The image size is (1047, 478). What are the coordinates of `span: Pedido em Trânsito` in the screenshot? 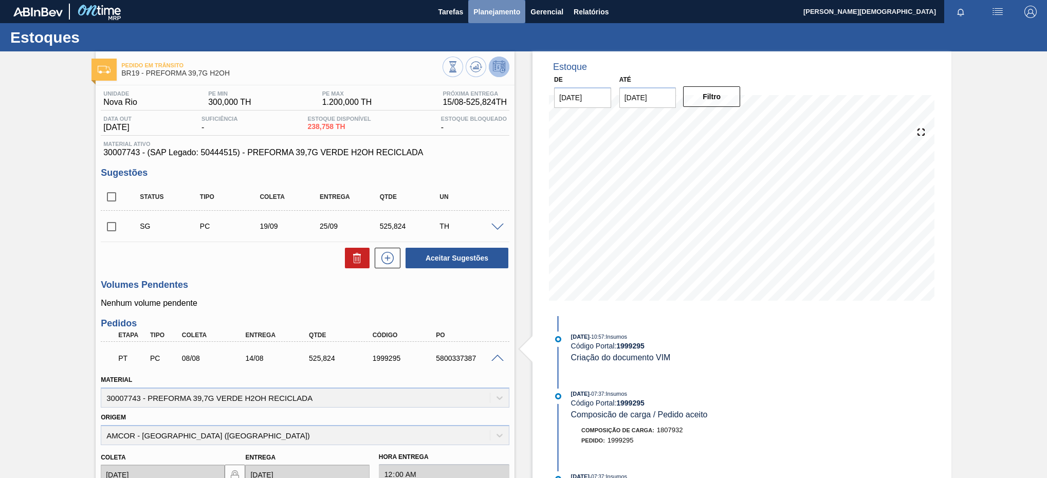 It's located at (282, 65).